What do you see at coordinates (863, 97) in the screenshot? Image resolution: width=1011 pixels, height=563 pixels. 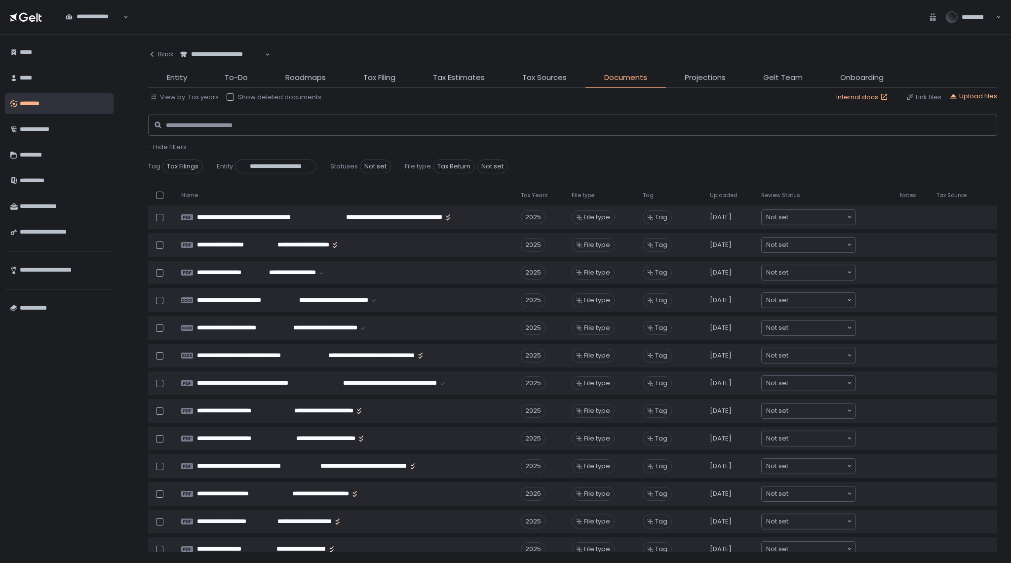 I see `a: Internal docs` at bounding box center [863, 97].